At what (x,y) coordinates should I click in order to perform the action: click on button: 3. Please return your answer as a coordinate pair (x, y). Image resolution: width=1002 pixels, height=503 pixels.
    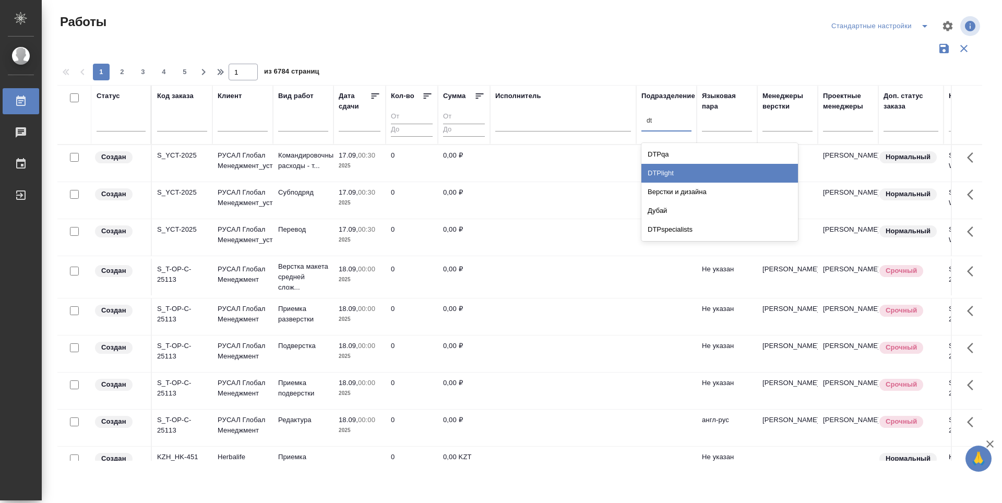
    Looking at the image, I should click on (143, 72).